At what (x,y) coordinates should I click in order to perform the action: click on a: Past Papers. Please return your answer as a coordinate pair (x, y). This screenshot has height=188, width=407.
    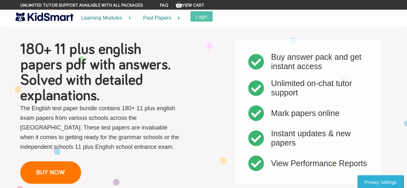
    Looking at the image, I should click on (160, 18).